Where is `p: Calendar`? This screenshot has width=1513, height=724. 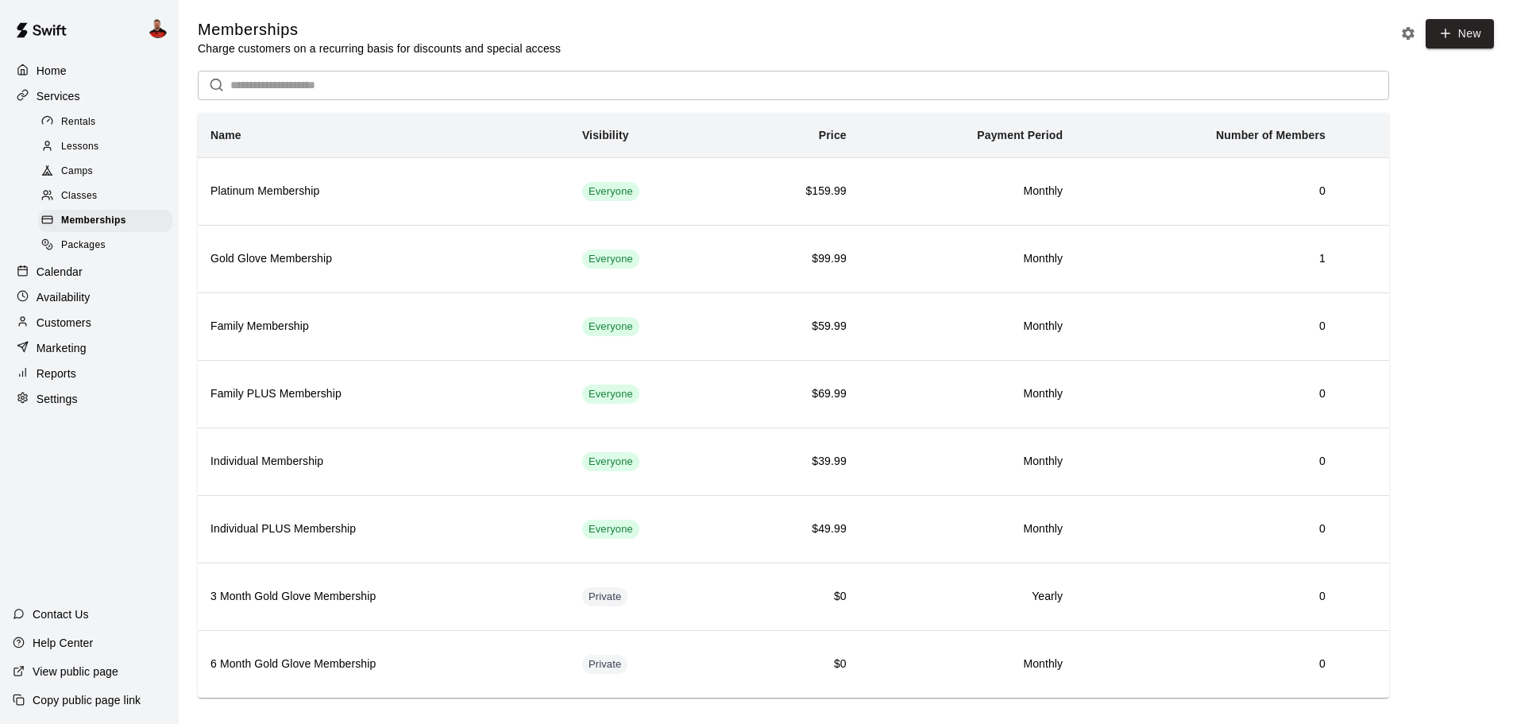 p: Calendar is located at coordinates (60, 272).